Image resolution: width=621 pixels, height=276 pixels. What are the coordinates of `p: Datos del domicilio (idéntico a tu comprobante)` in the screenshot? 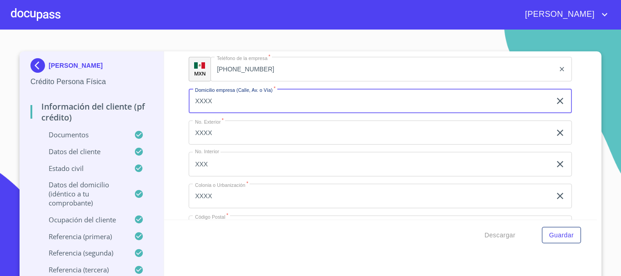 It's located at (82, 194).